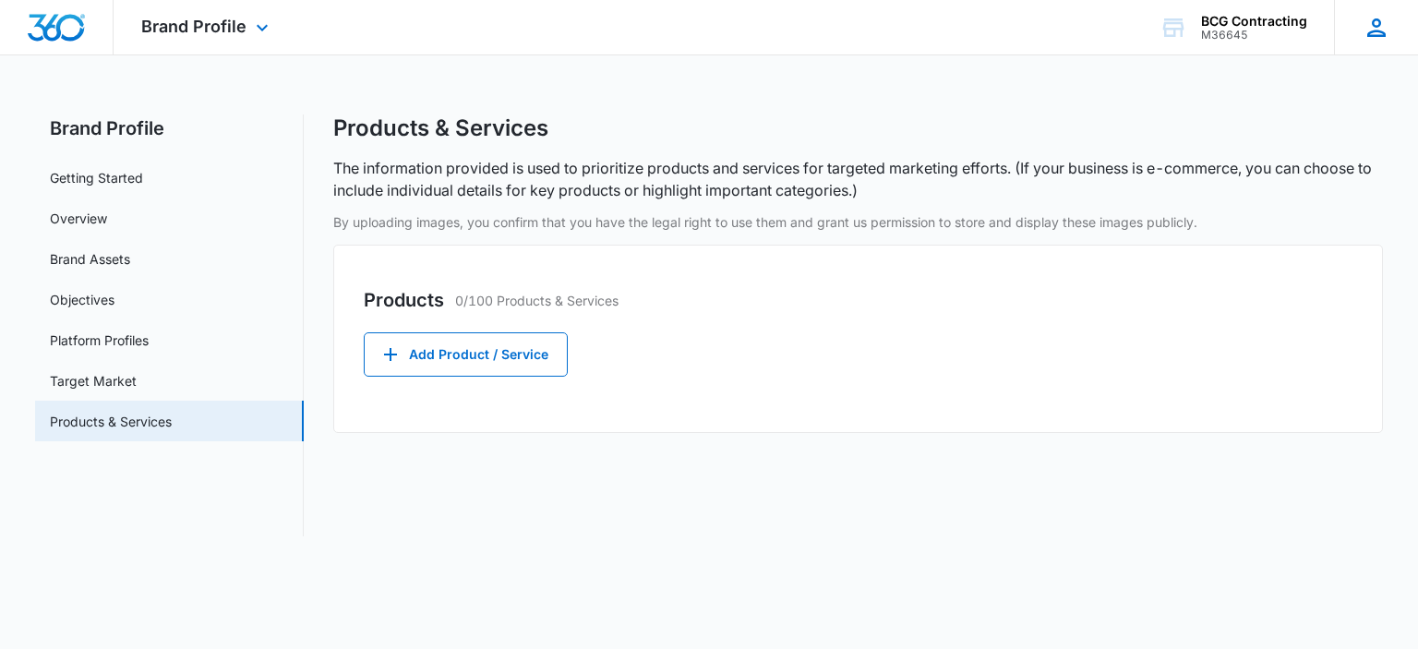  What do you see at coordinates (465, 354) in the screenshot?
I see `button: Add Product / Service` at bounding box center [465, 354].